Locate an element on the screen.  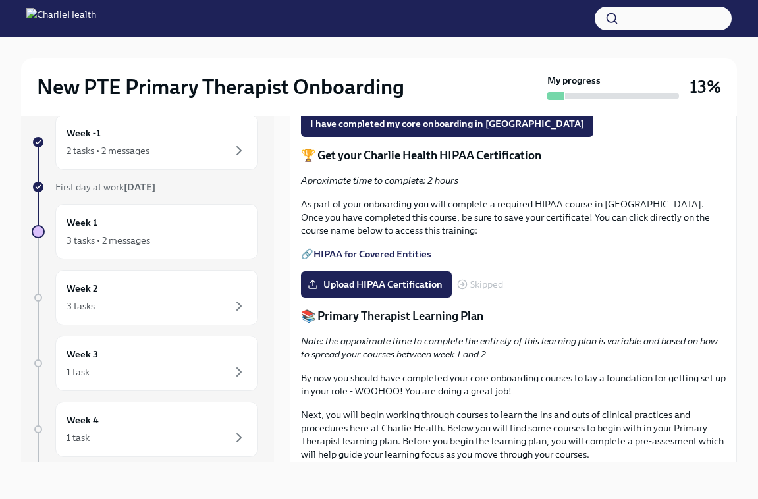
h6: Week 2 is located at coordinates (82, 288).